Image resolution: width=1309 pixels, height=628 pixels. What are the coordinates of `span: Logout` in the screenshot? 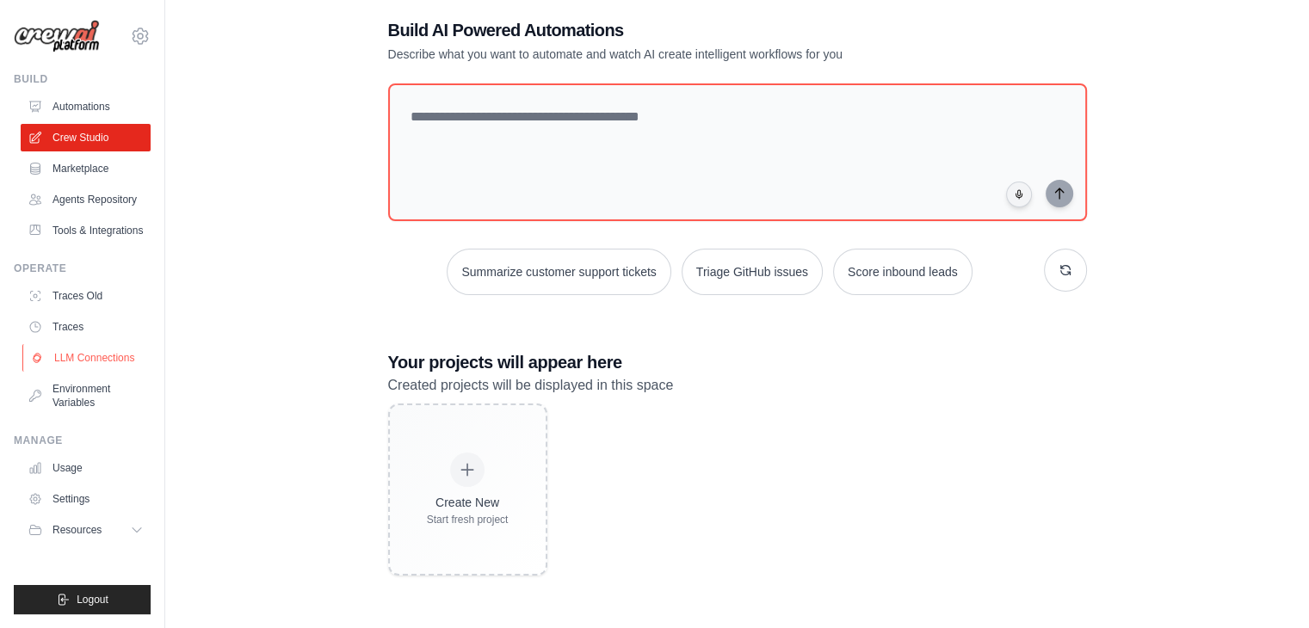 It's located at (92, 600).